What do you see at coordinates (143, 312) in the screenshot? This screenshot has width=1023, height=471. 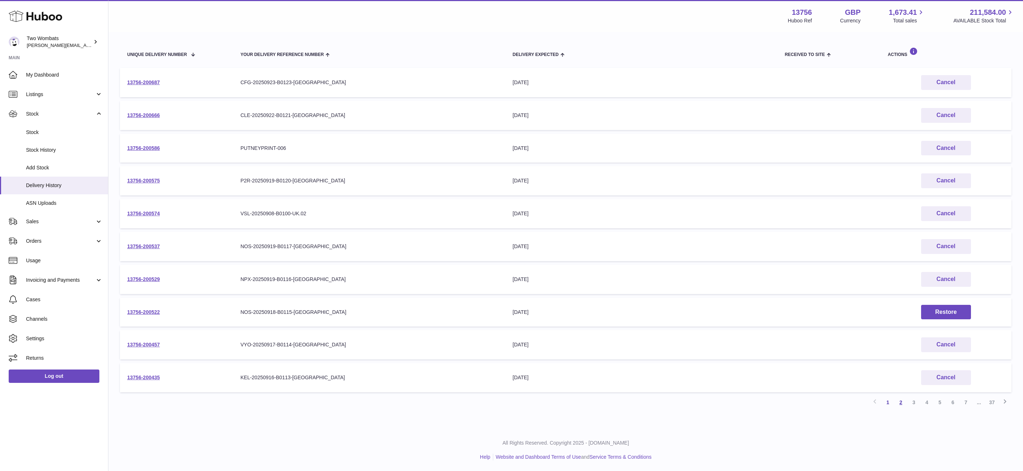 I see `a: 13756-200522` at bounding box center [143, 312].